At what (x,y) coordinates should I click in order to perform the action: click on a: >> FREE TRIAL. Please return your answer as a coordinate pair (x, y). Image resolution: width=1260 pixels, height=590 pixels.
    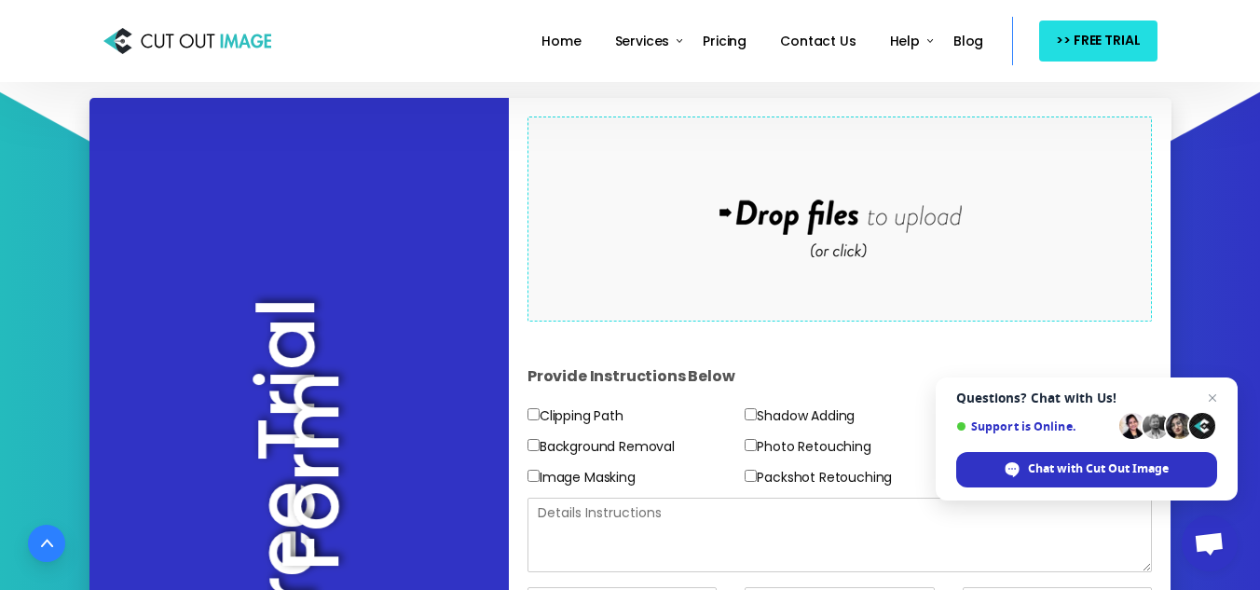
    Looking at the image, I should click on (1098, 40).